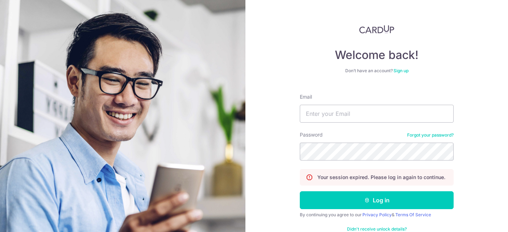 Image resolution: width=508 pixels, height=232 pixels. I want to click on a: Terms Of Service, so click(413, 214).